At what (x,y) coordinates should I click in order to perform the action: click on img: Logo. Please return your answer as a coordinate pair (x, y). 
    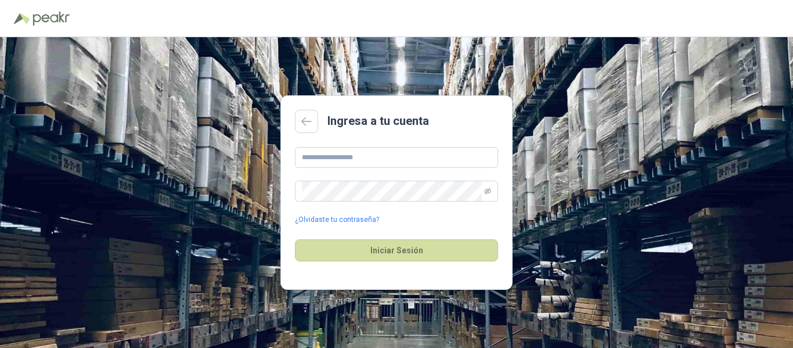
    Looking at the image, I should click on (22, 19).